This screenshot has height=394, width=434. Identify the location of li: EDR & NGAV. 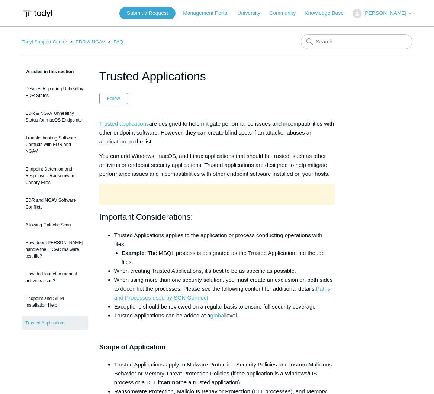
(87, 42).